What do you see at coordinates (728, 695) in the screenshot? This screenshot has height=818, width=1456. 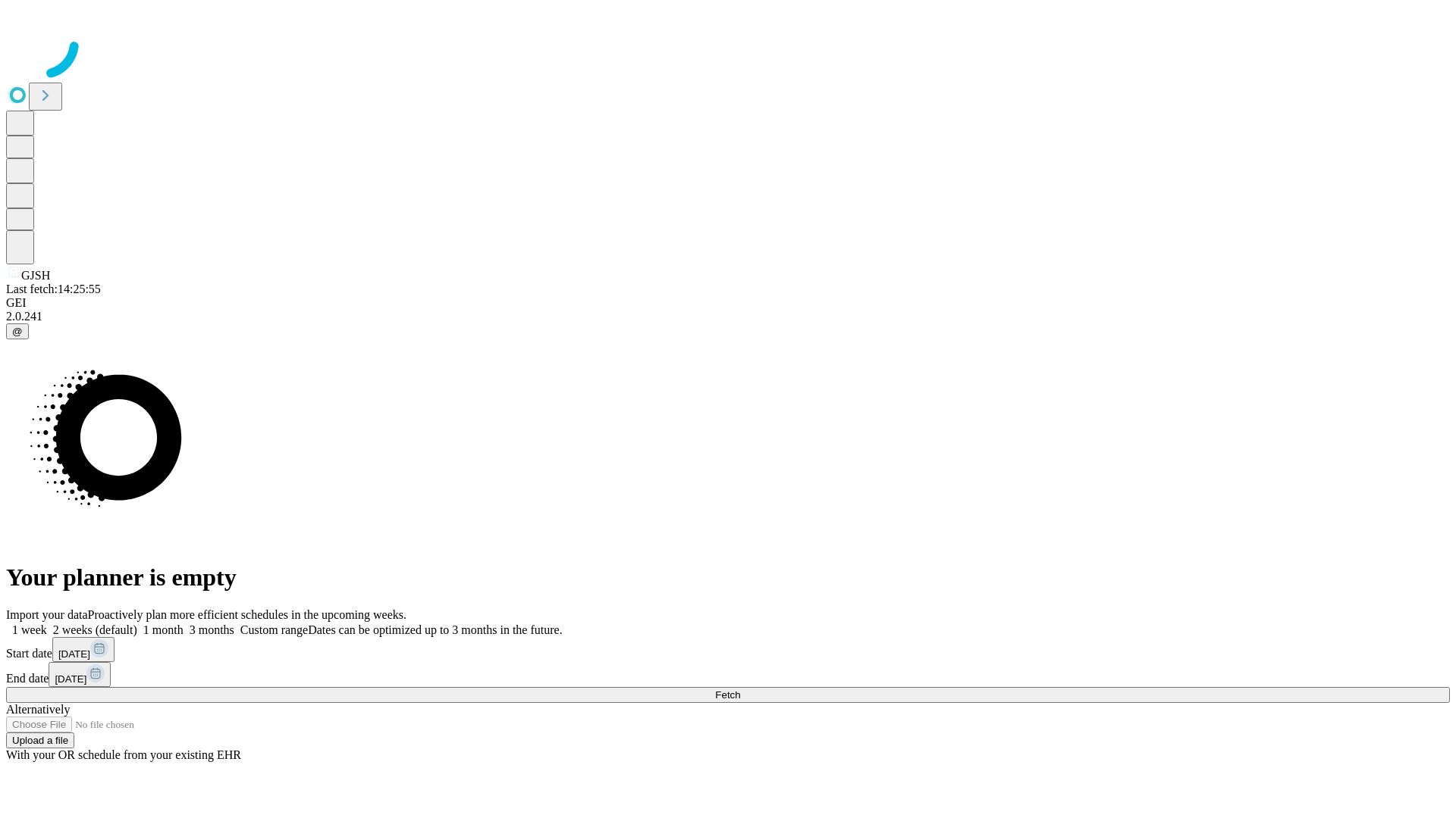 I see `button: Fetch` at bounding box center [728, 695].